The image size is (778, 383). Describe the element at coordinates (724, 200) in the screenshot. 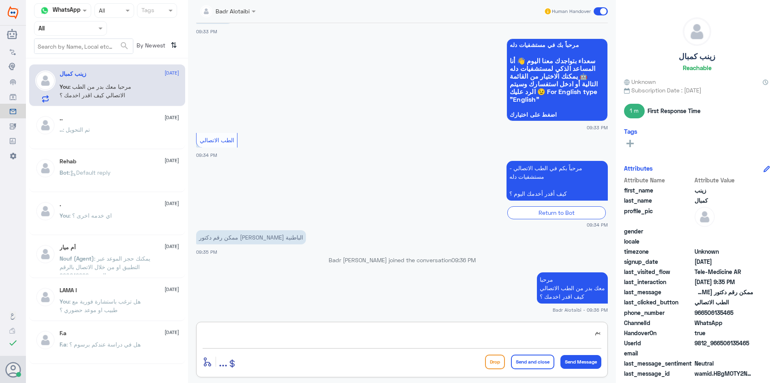

I see `span: كمبال` at that location.